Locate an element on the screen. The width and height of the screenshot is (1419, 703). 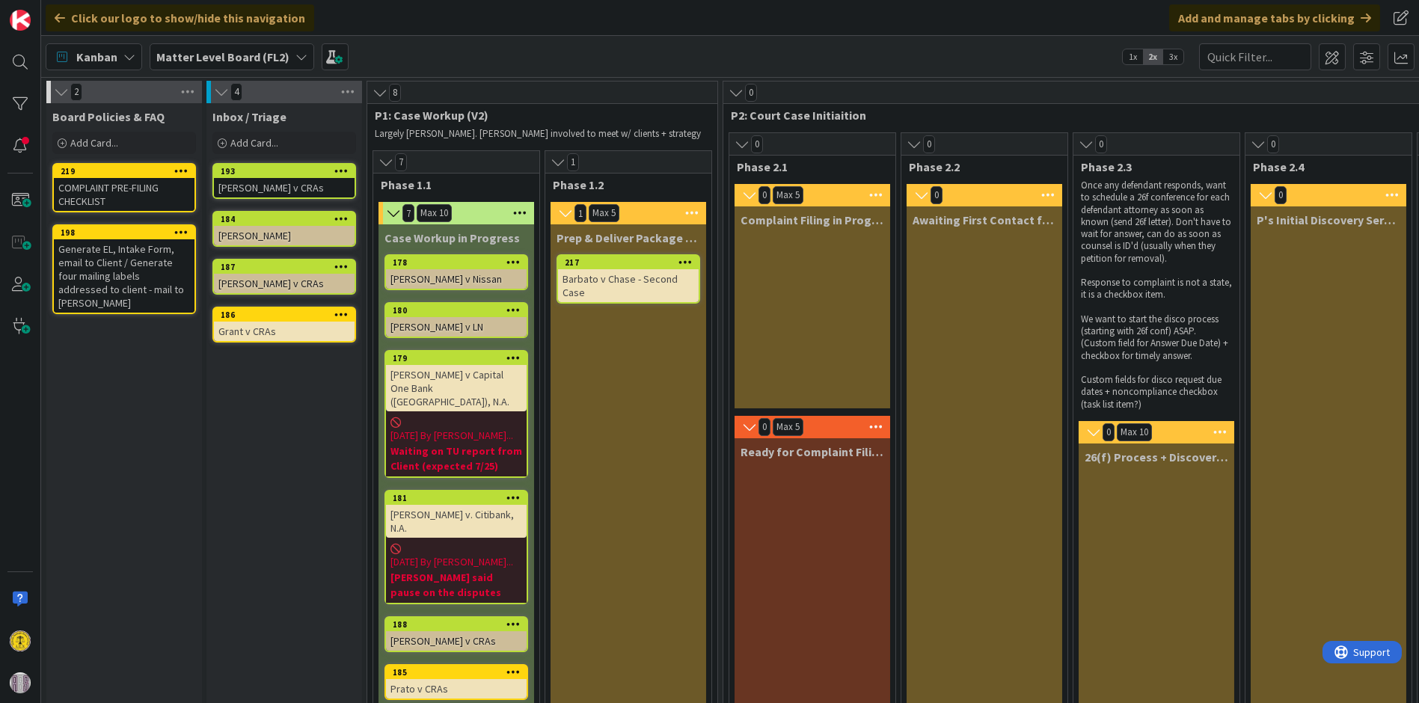
span: Kanban is located at coordinates (96, 57).